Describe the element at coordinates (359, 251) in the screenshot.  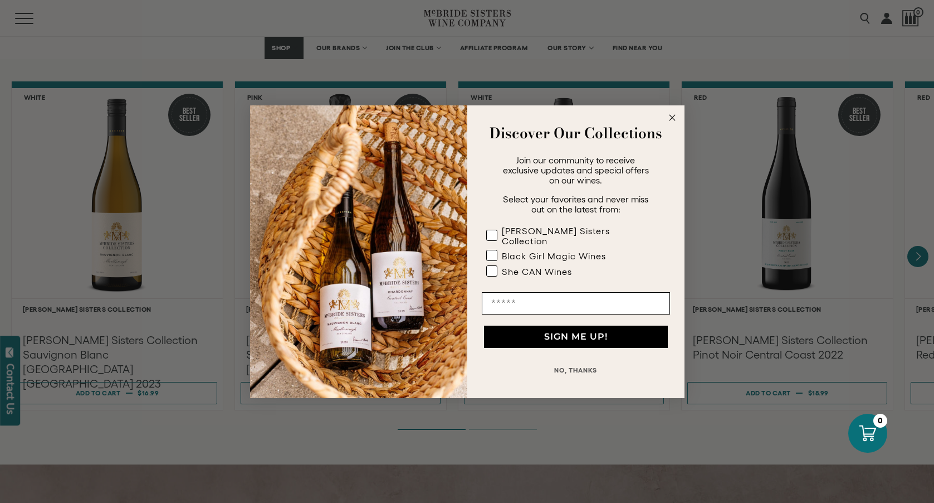
I see `img: 42653730-7e35-4af7-a99d-12bf478283cf.jpeg` at that location.